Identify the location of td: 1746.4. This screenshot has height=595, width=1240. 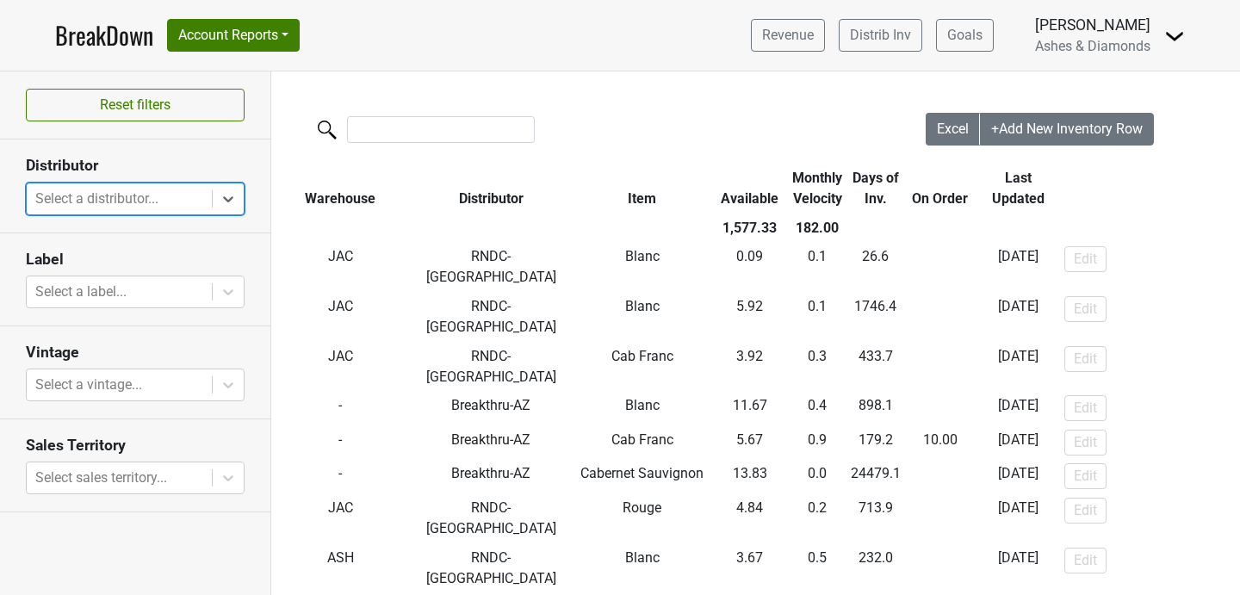
(876, 317).